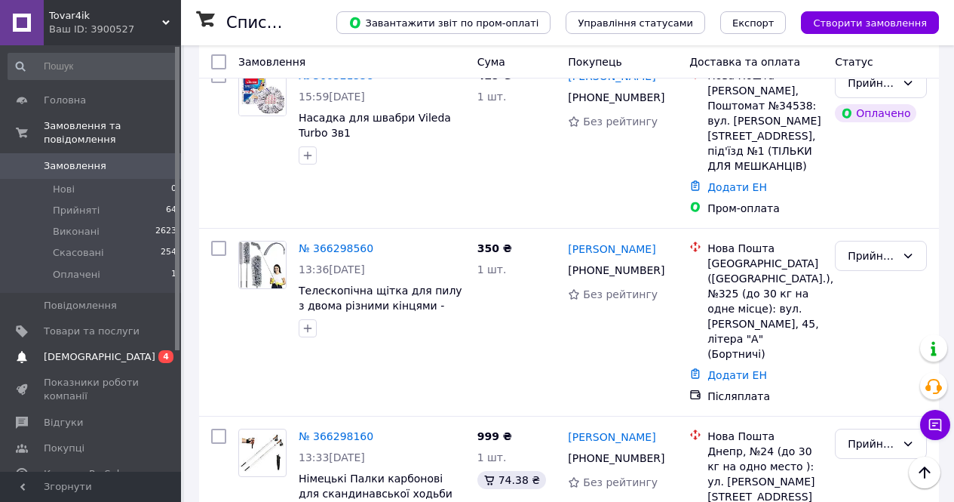 The height and width of the screenshot is (502, 954). What do you see at coordinates (64, 448) in the screenshot?
I see `span: Покупці` at bounding box center [64, 448].